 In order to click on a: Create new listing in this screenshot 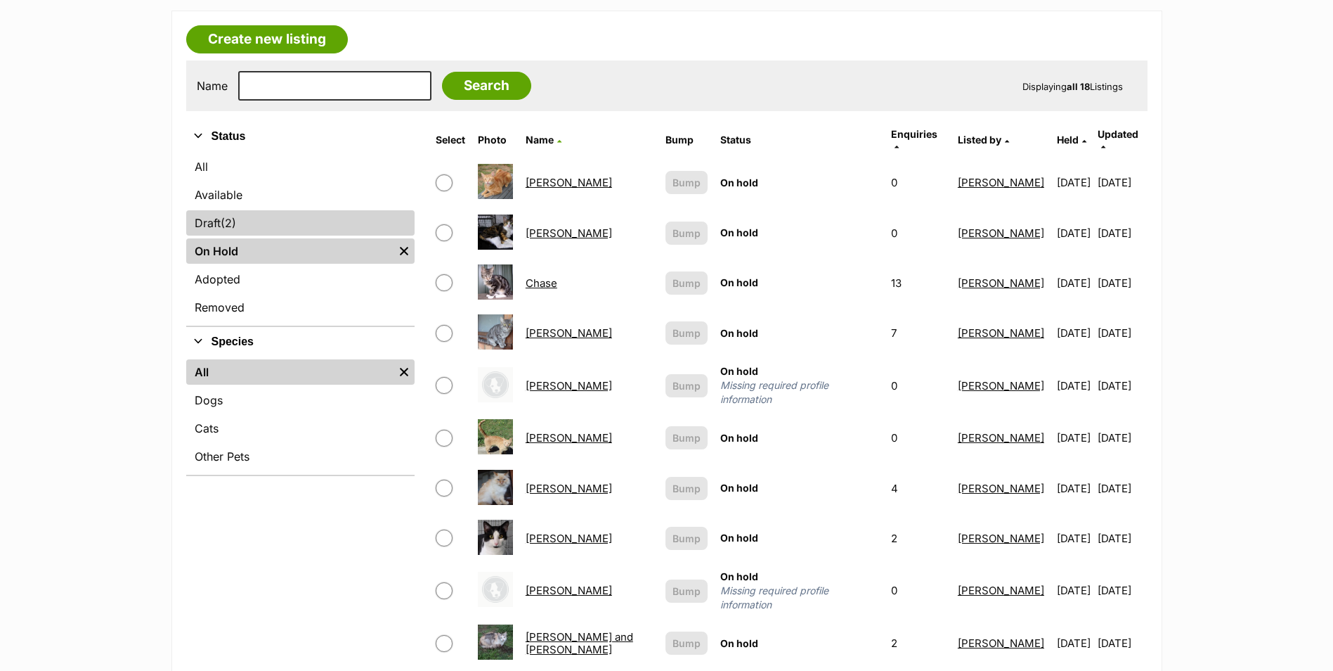, I will do `click(267, 39)`.